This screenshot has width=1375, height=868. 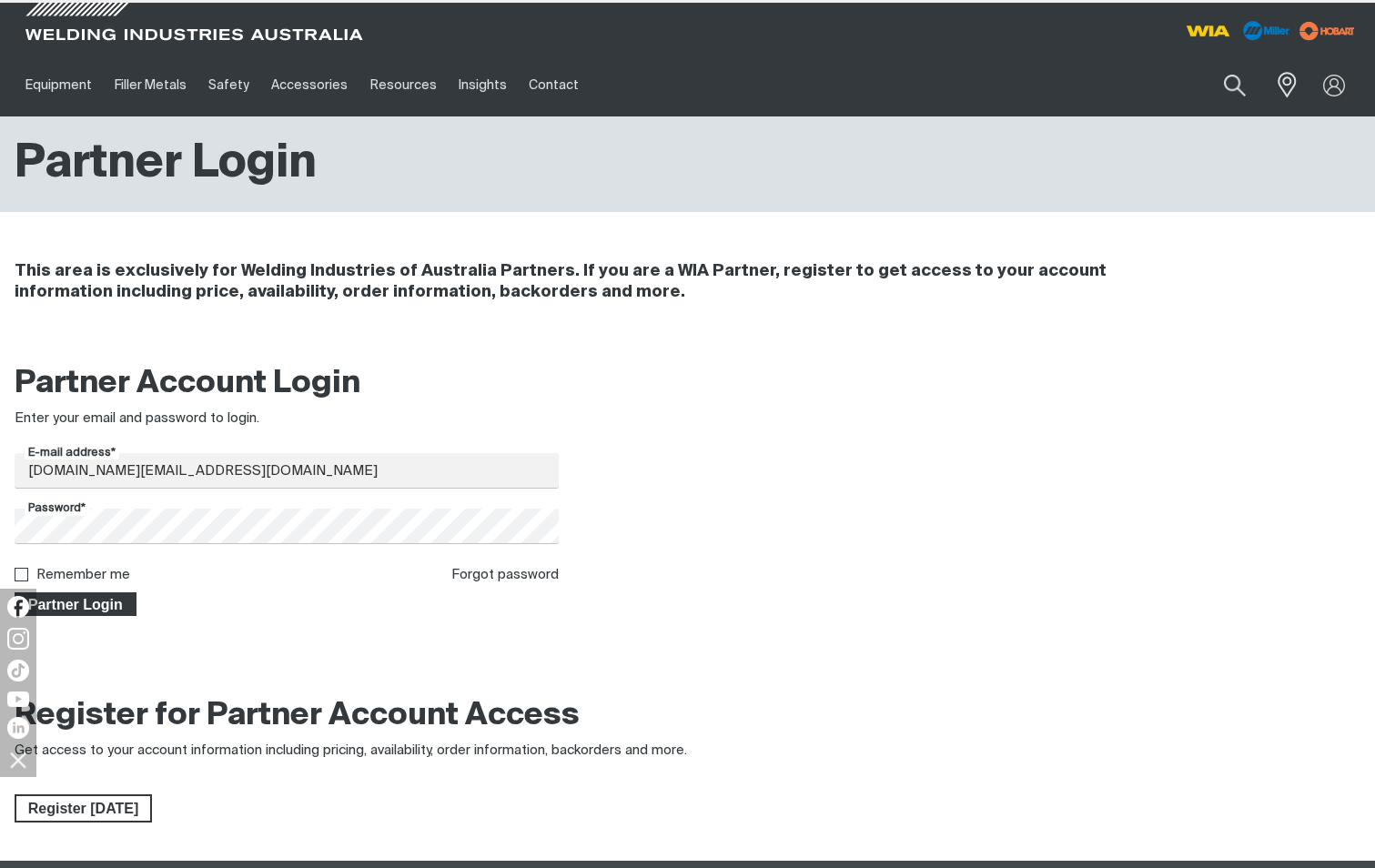 I want to click on a: Forgot password, so click(x=505, y=574).